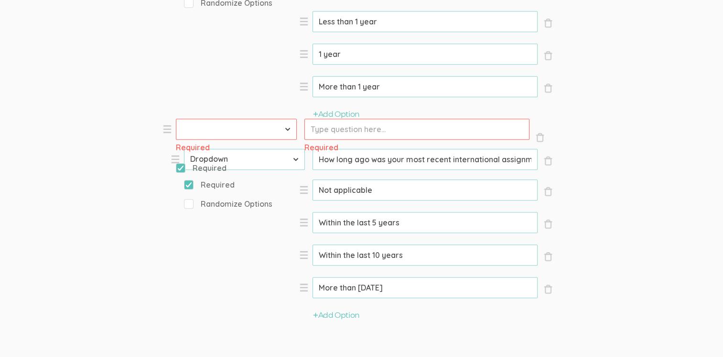 The width and height of the screenshot is (723, 357). What do you see at coordinates (417, 129) in the screenshot?
I see `input: Type question here...` at bounding box center [417, 129].